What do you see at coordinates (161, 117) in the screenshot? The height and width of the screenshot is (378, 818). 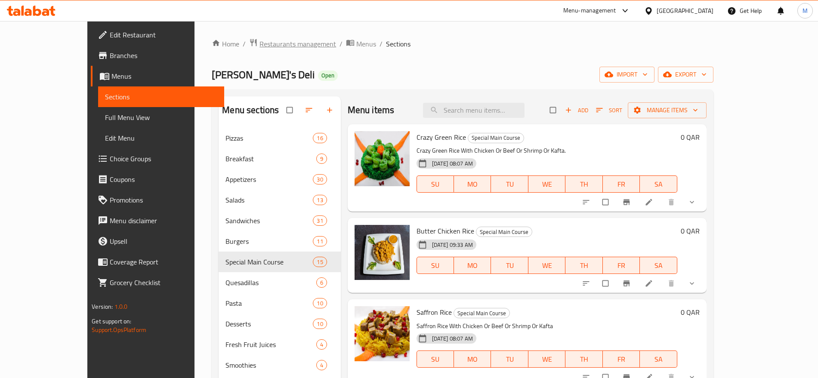 I see `a: Full Menu View` at bounding box center [161, 117].